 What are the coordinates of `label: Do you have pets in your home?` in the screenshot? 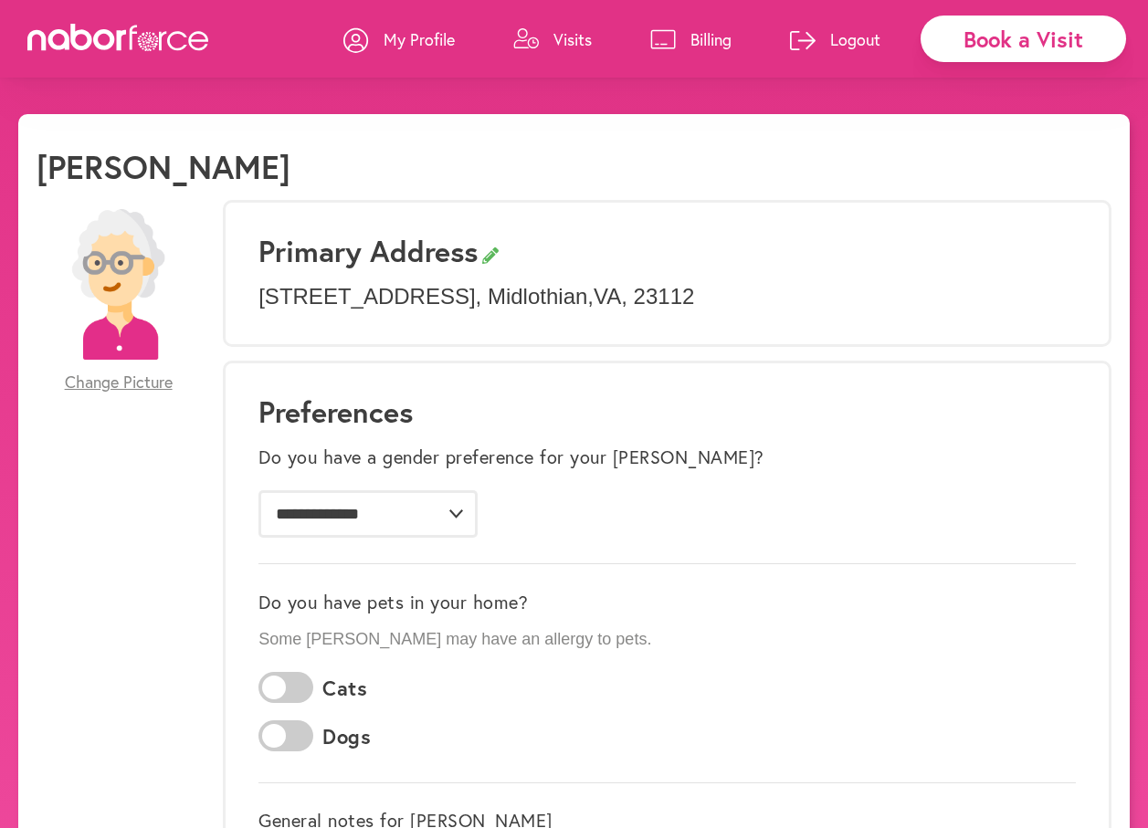 It's located at (393, 603).